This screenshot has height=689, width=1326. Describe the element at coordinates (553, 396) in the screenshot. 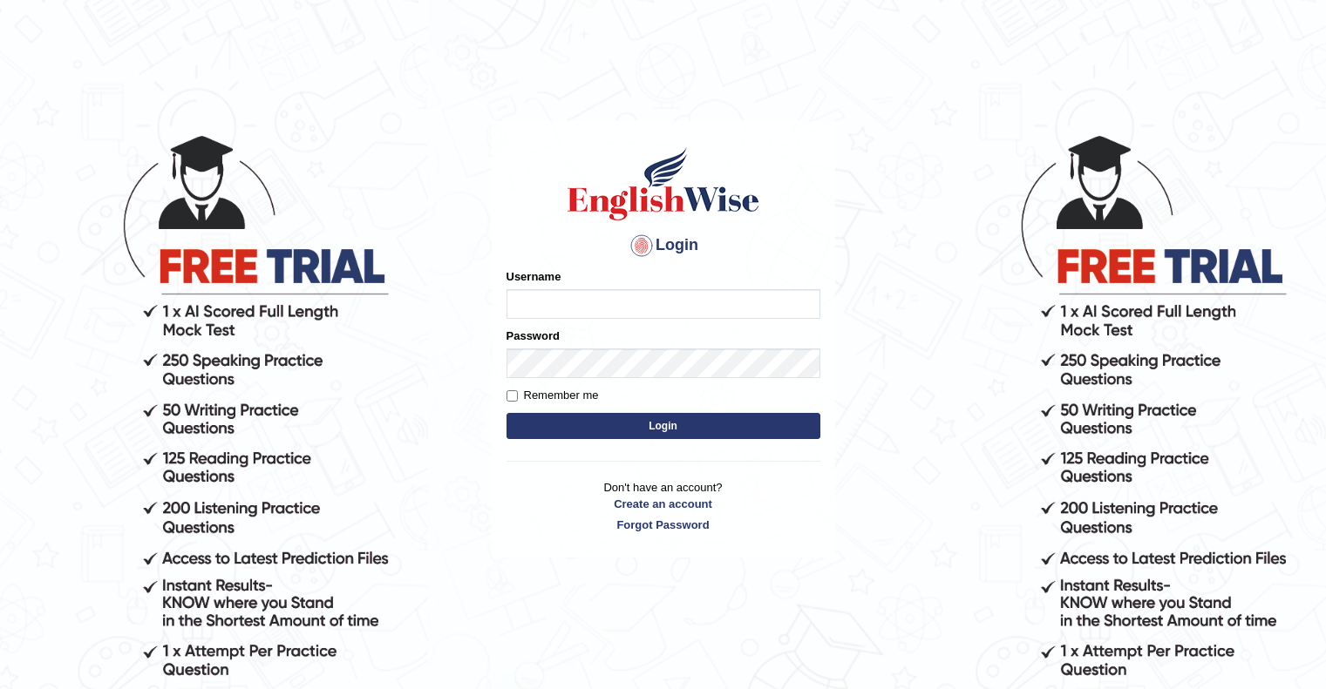

I see `label: Remember me` at that location.